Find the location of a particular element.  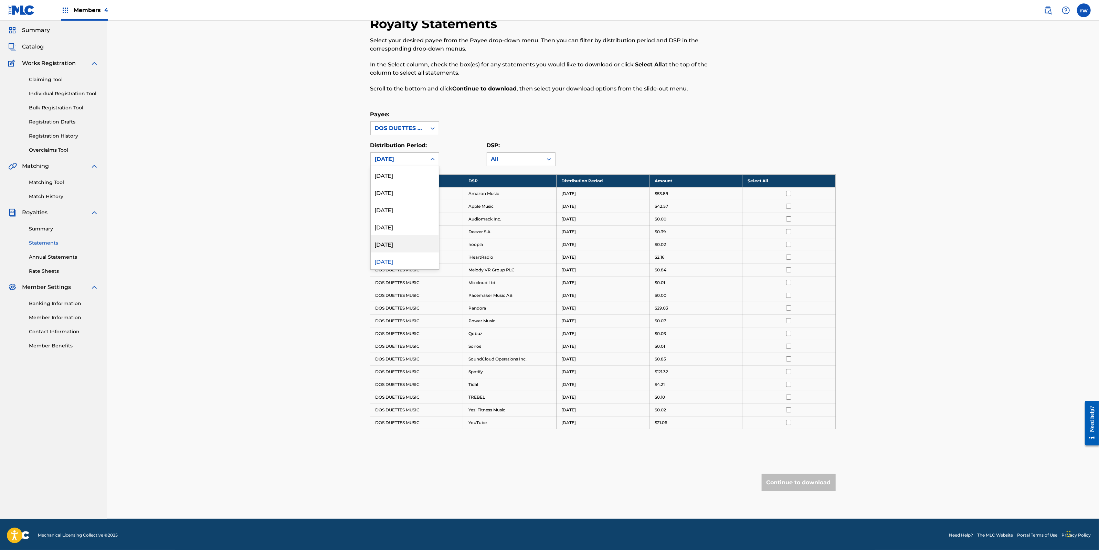

p: Scroll to the bottom and click , then select your download options from the slide-out menu. is located at coordinates (549, 89).